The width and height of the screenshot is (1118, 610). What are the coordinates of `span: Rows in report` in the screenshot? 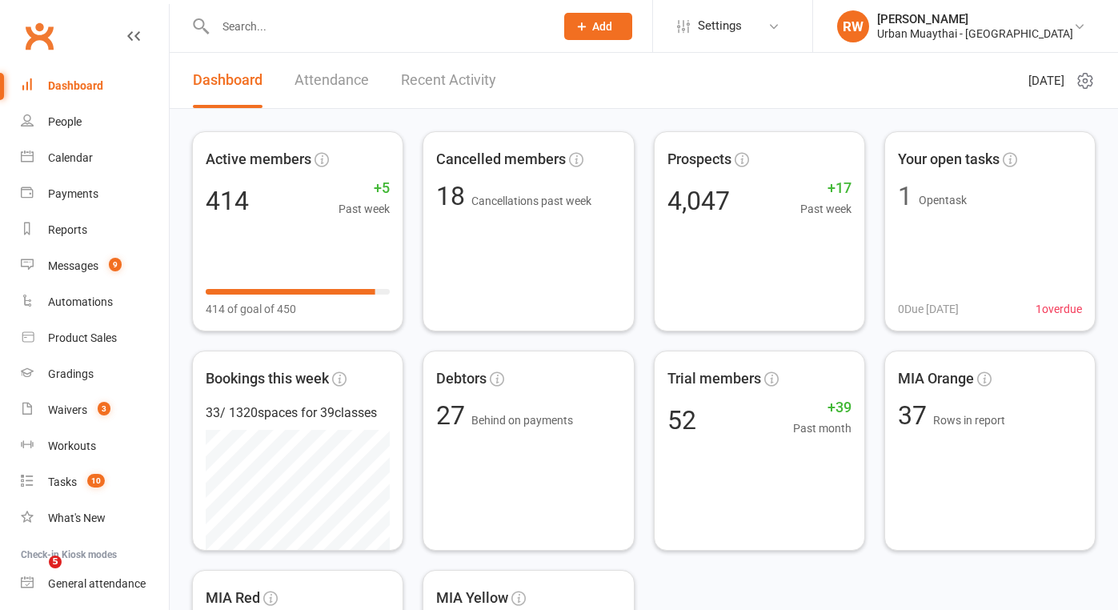 It's located at (969, 420).